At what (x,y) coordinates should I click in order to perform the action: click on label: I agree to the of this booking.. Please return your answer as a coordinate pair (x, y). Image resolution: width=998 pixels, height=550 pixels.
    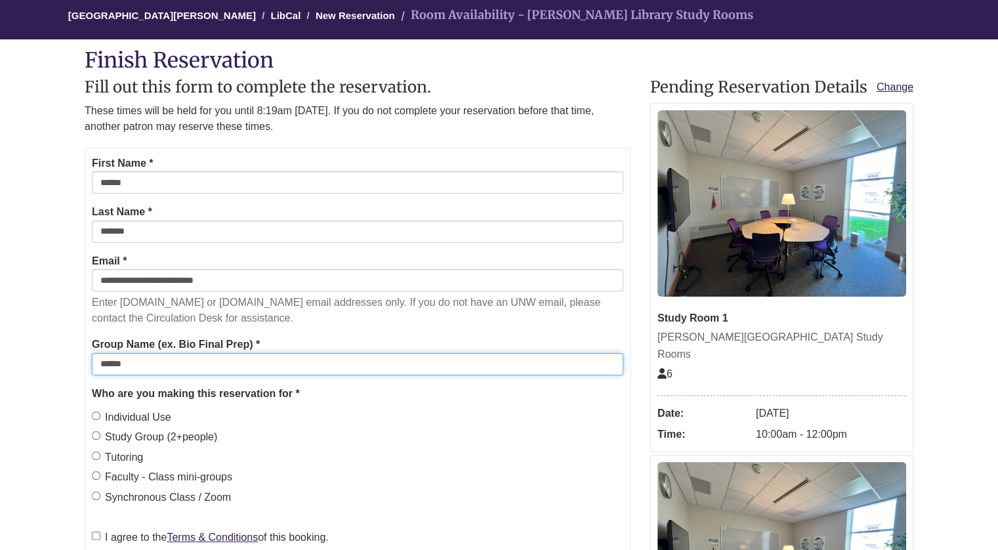
    Looking at the image, I should click on (210, 538).